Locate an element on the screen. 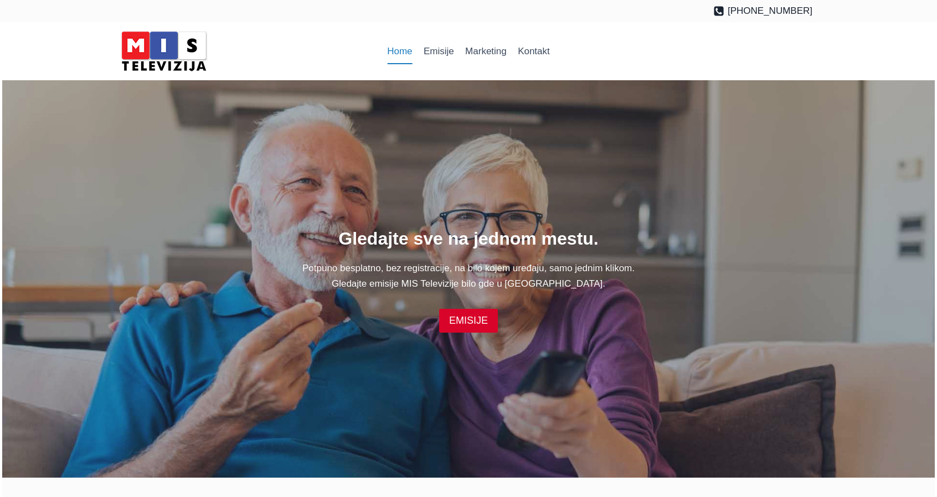 The height and width of the screenshot is (497, 937). a: EMISIJE is located at coordinates (469, 321).